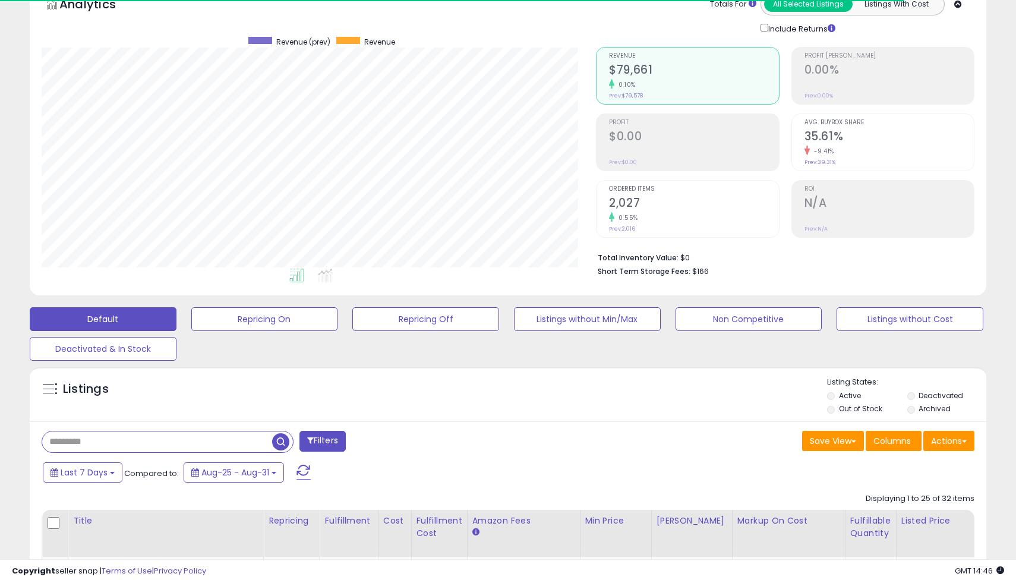 Image resolution: width=1016 pixels, height=583 pixels. Describe the element at coordinates (693, 71) in the screenshot. I see `h2: $79,661` at that location.